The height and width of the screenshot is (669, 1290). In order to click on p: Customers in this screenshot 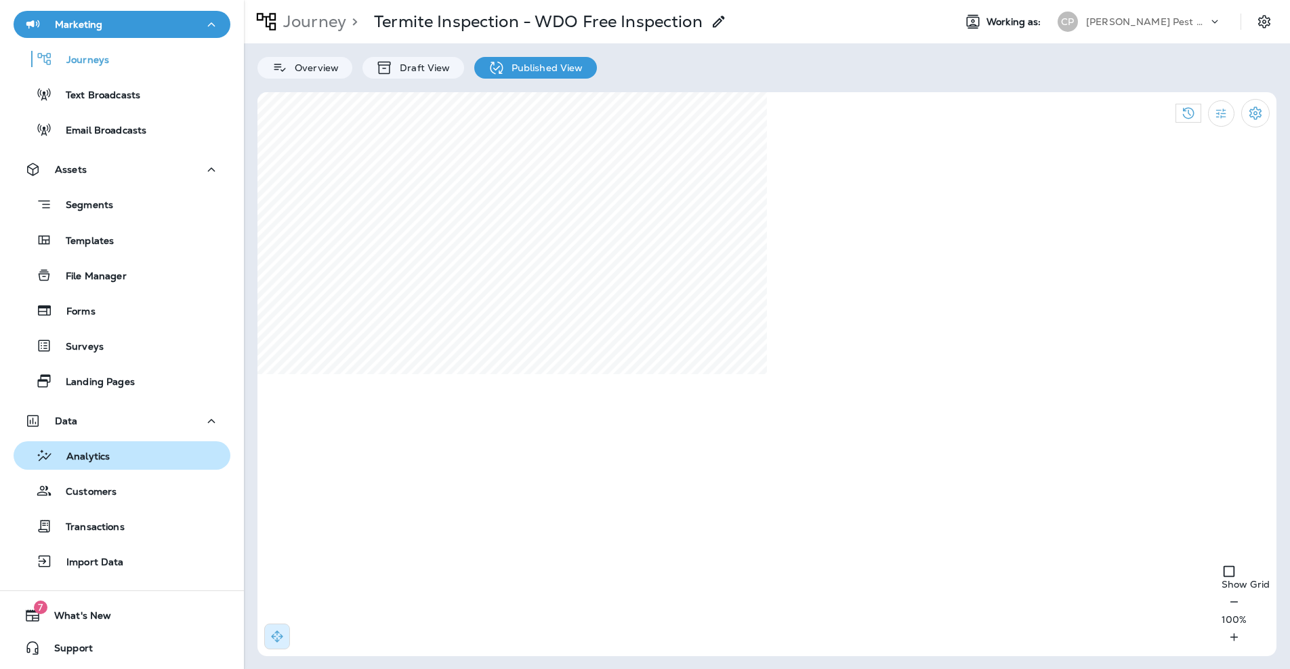, I will do `click(84, 492)`.